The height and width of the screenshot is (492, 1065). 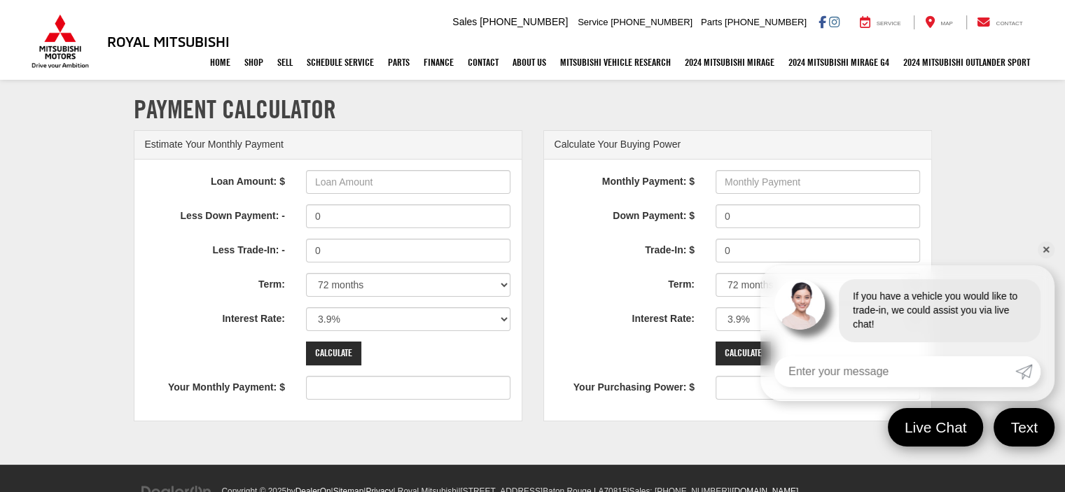 What do you see at coordinates (285, 62) in the screenshot?
I see `a: Sell` at bounding box center [285, 62].